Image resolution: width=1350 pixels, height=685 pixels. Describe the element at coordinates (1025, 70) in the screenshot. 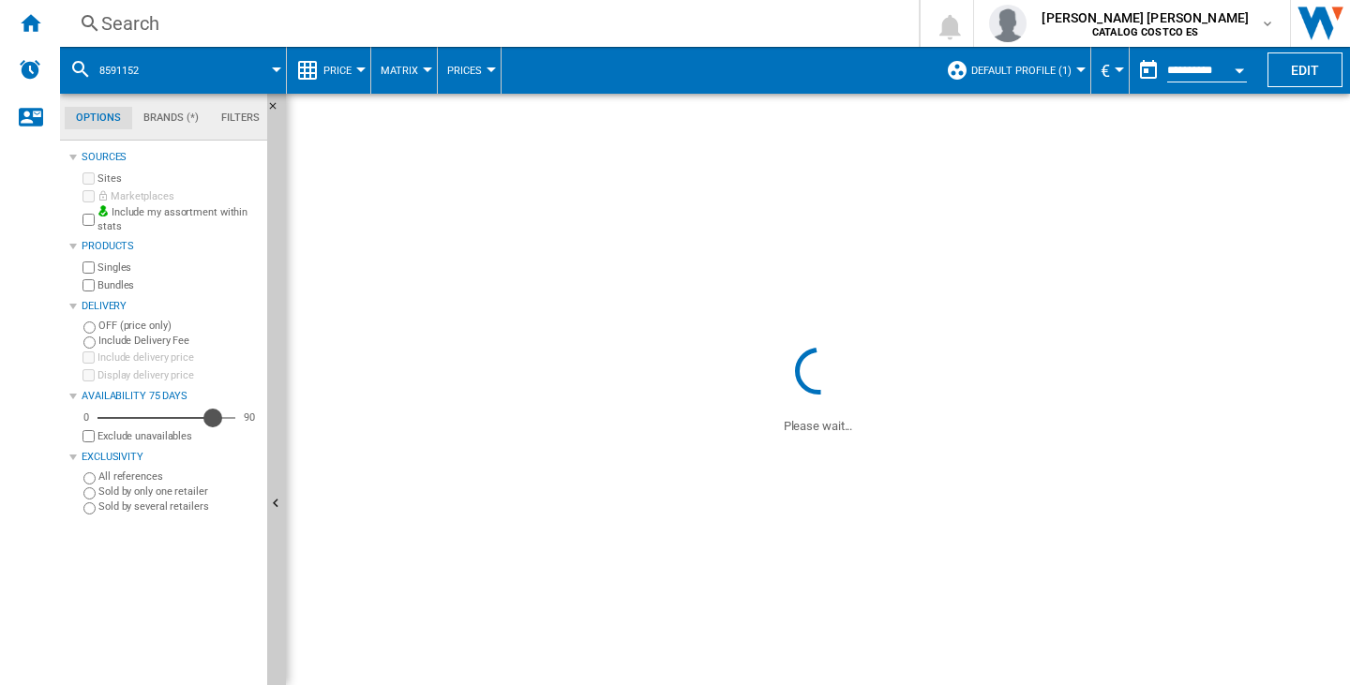

I see `button: Default profile (1)` at that location.